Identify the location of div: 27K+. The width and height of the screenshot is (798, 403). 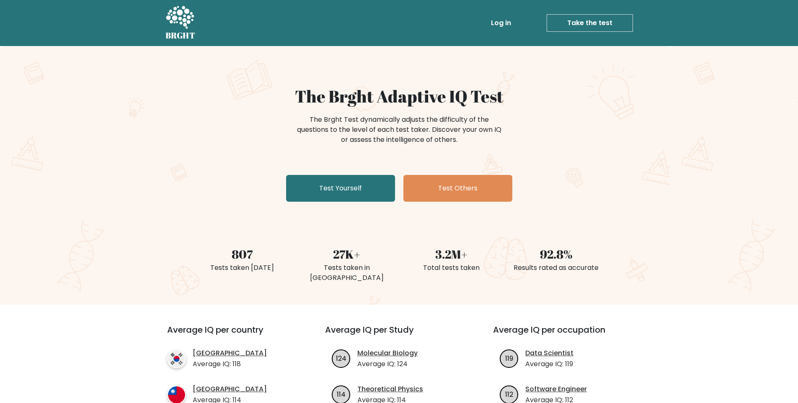
(347, 254).